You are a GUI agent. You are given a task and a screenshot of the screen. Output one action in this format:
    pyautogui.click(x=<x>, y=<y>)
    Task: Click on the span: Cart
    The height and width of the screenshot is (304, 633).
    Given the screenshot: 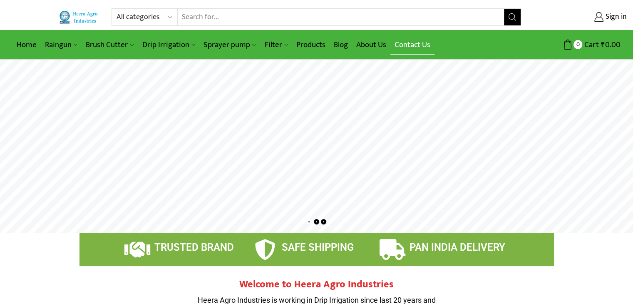 What is the action you would take?
    pyautogui.click(x=590, y=45)
    